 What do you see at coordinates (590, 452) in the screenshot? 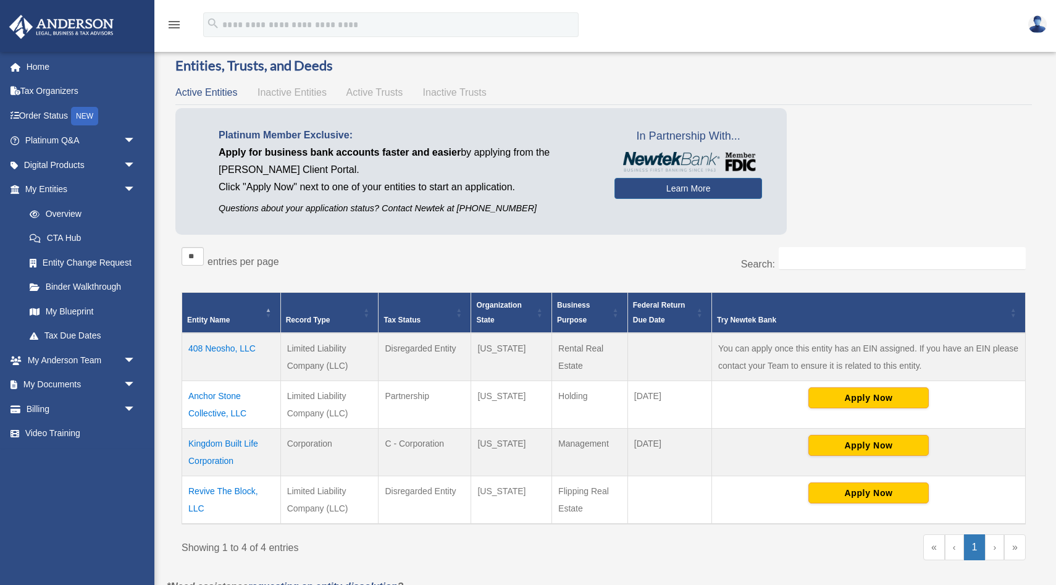
I see `td: Management` at bounding box center [590, 452].